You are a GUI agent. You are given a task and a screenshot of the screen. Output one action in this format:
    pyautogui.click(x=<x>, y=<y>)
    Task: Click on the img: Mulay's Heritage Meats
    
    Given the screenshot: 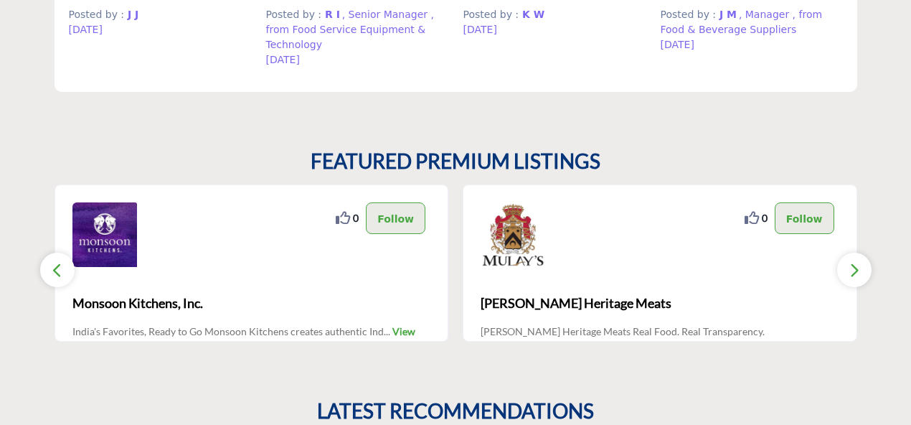 What is the action you would take?
    pyautogui.click(x=513, y=235)
    